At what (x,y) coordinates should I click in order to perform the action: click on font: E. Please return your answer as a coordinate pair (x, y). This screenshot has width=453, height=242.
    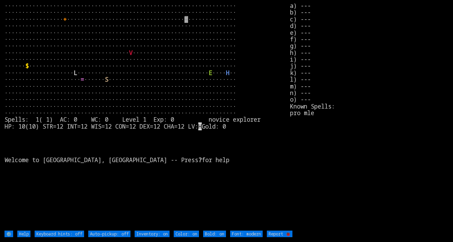
    Looking at the image, I should click on (211, 73).